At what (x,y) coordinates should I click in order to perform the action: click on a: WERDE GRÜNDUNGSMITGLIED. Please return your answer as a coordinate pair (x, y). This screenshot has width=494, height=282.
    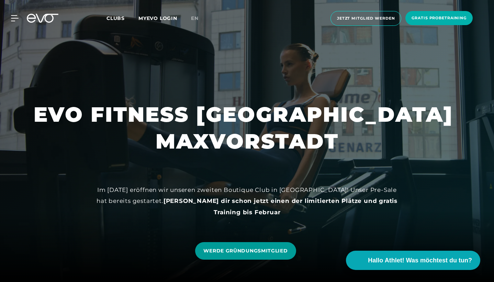
    Looking at the image, I should click on (245, 250).